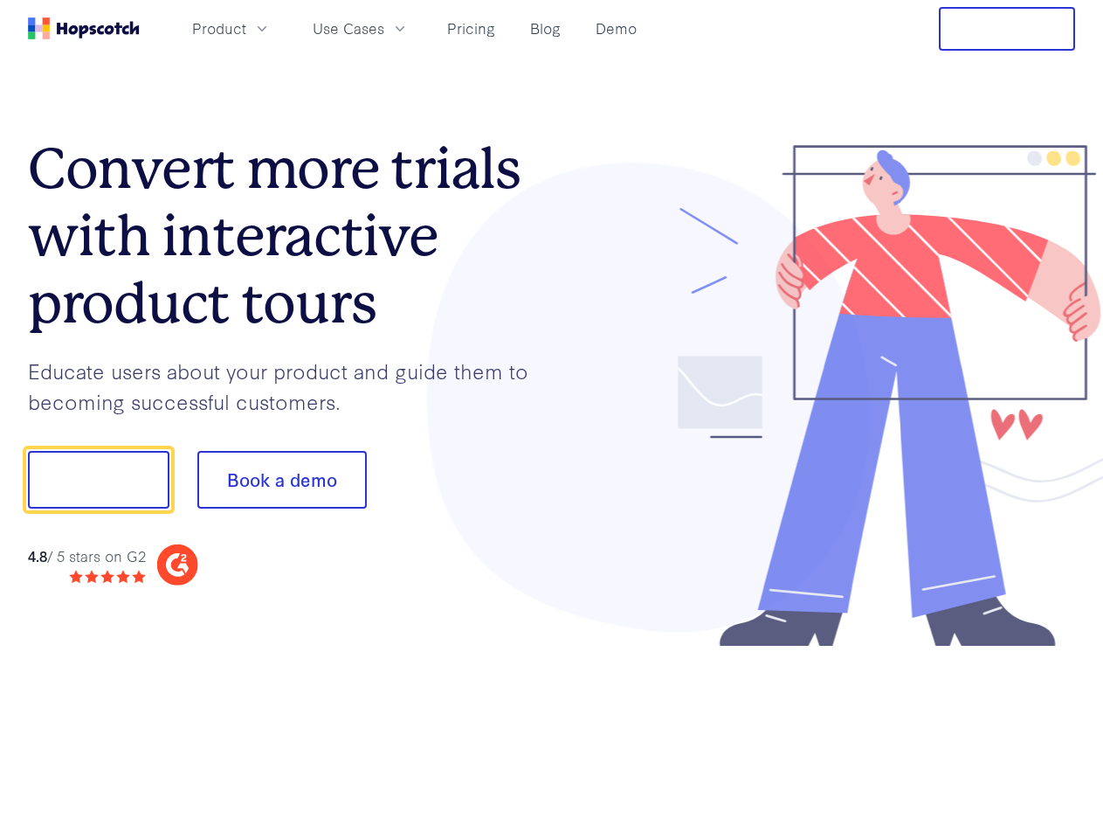 This screenshot has width=1103, height=839. Describe the element at coordinates (1007, 29) in the screenshot. I see `button: Free Trial` at that location.